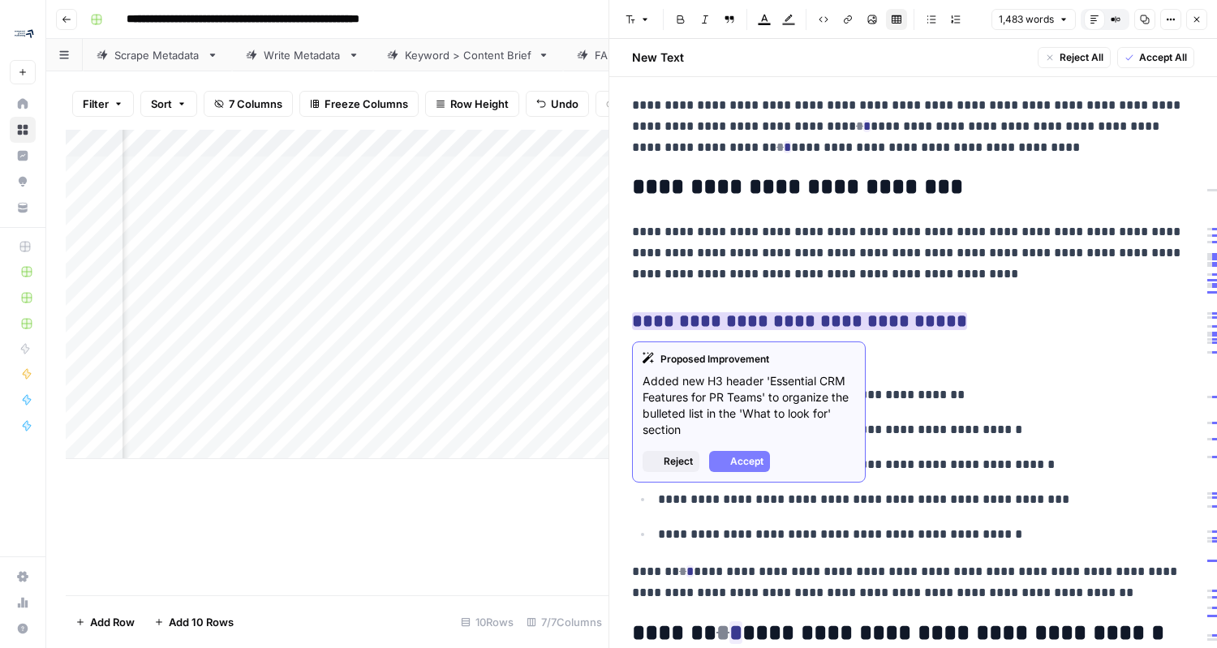 The width and height of the screenshot is (1217, 648). I want to click on a: Usage, so click(23, 603).